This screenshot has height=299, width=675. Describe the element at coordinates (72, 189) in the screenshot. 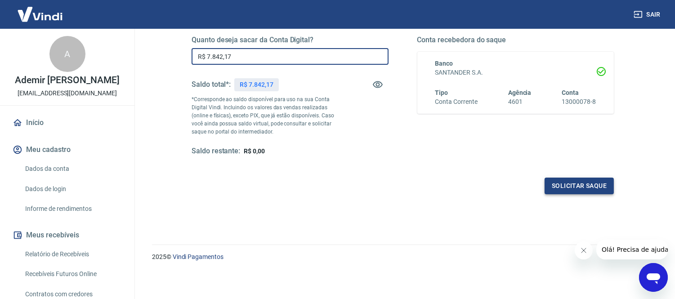

I see `a: Dados de login` at that location.